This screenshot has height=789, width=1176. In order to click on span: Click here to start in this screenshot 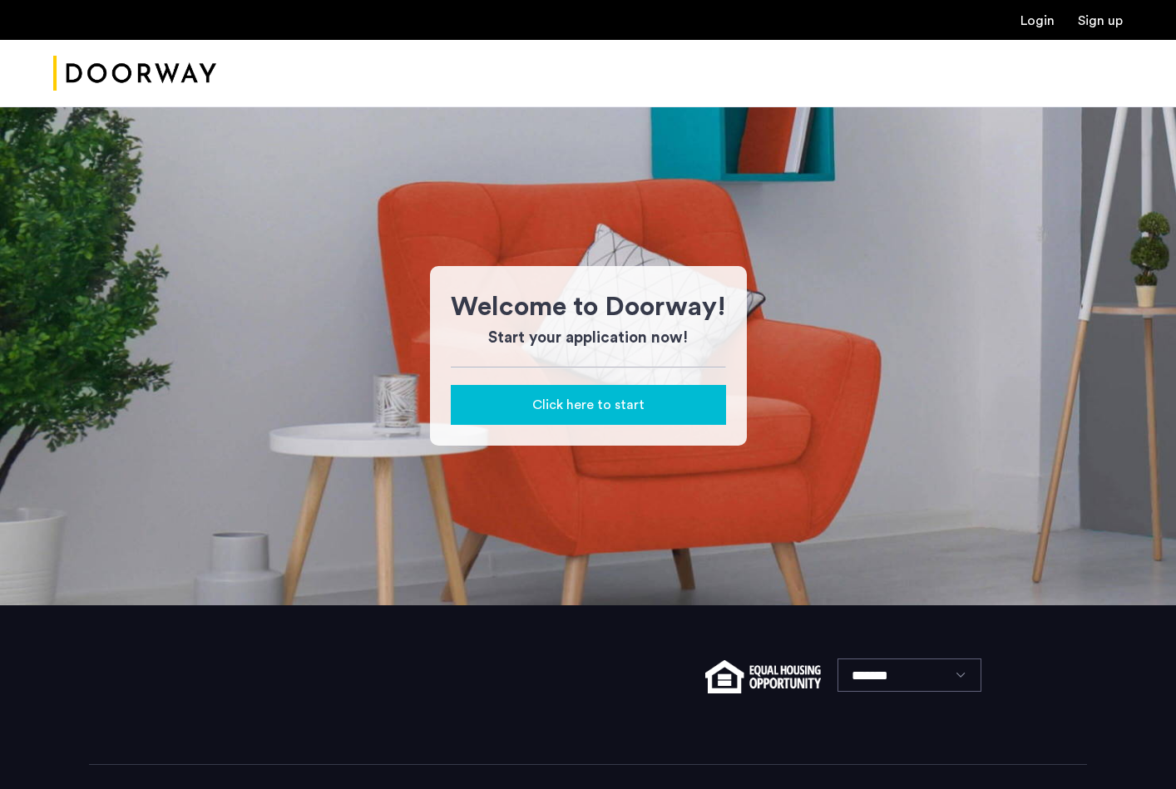, I will do `click(588, 405)`.